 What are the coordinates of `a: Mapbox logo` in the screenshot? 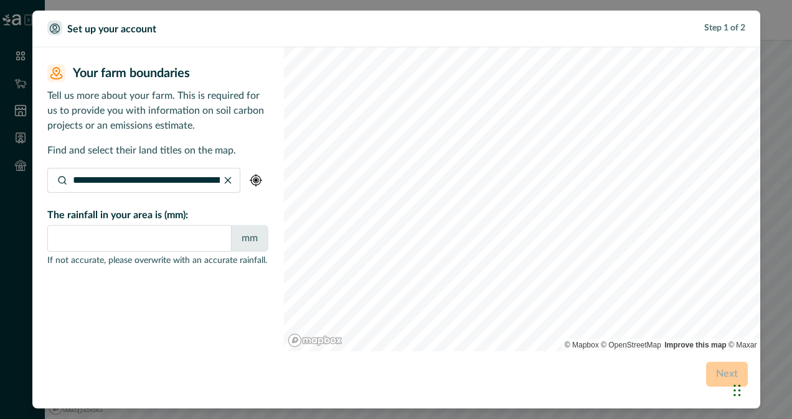 It's located at (315, 340).